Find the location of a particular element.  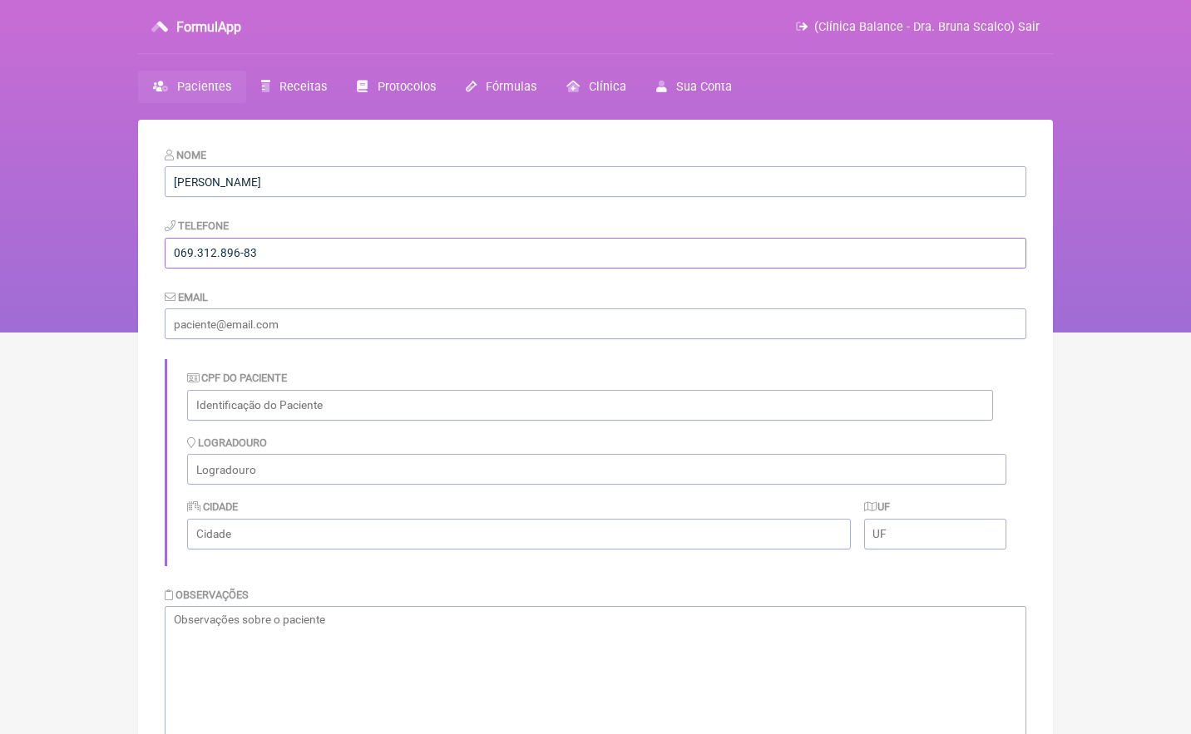

span: (Clínica Balance - Dra. Bruna Scalco) Sair is located at coordinates (926, 27).